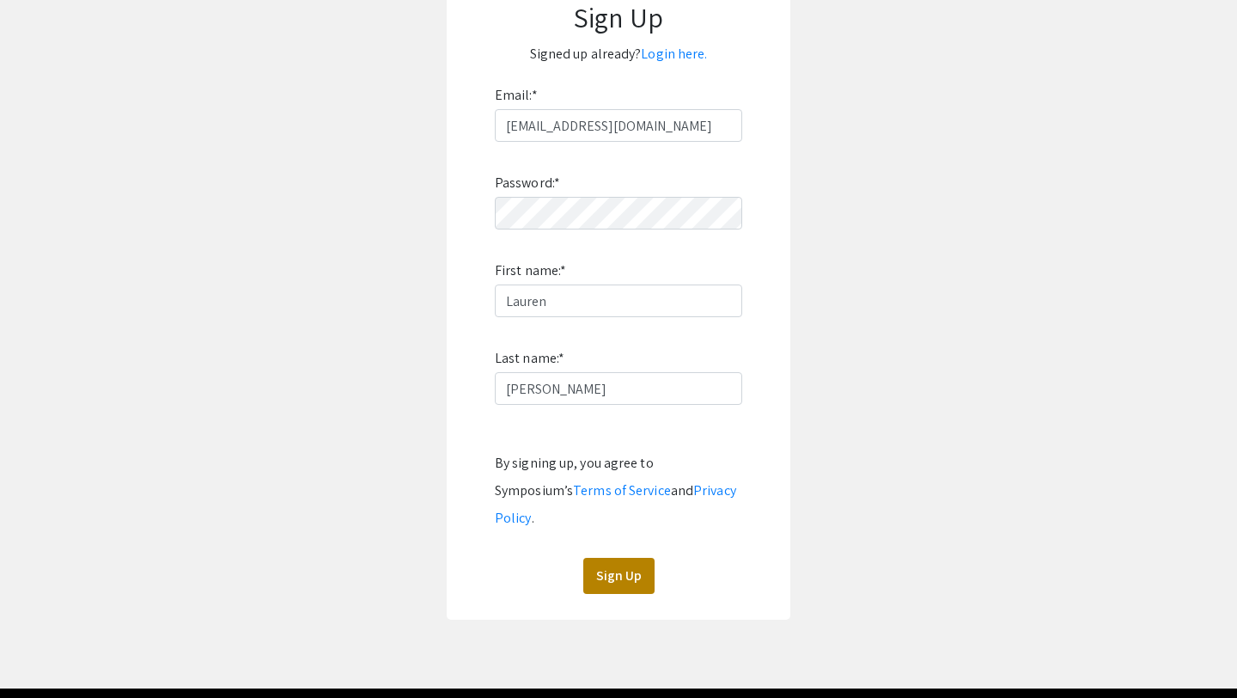 This screenshot has height=698, width=1237. Describe the element at coordinates (619, 17) in the screenshot. I see `h1: Sign Up` at that location.